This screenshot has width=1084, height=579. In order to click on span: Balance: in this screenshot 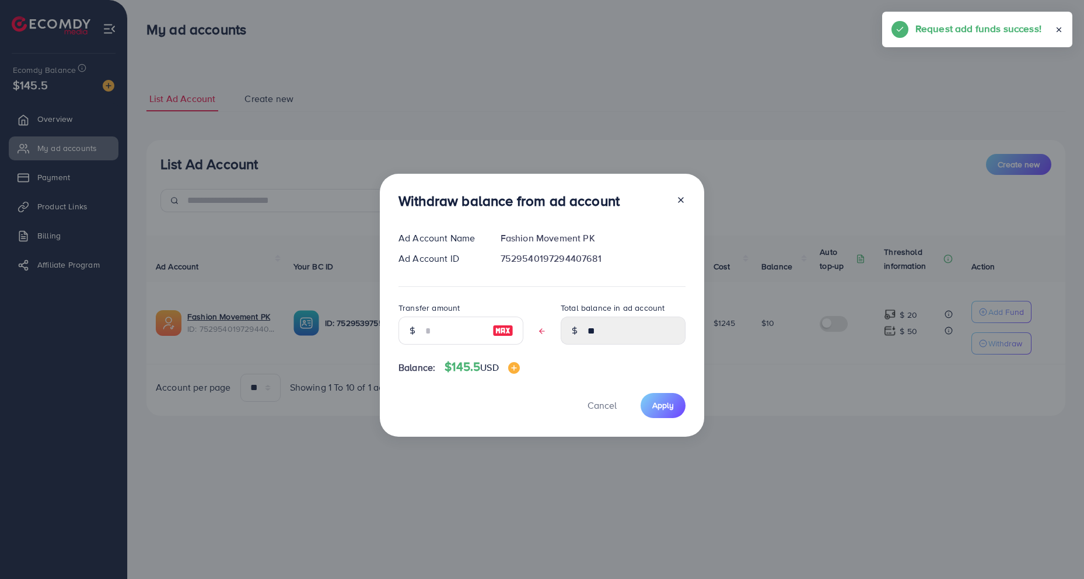, I will do `click(417, 368)`.